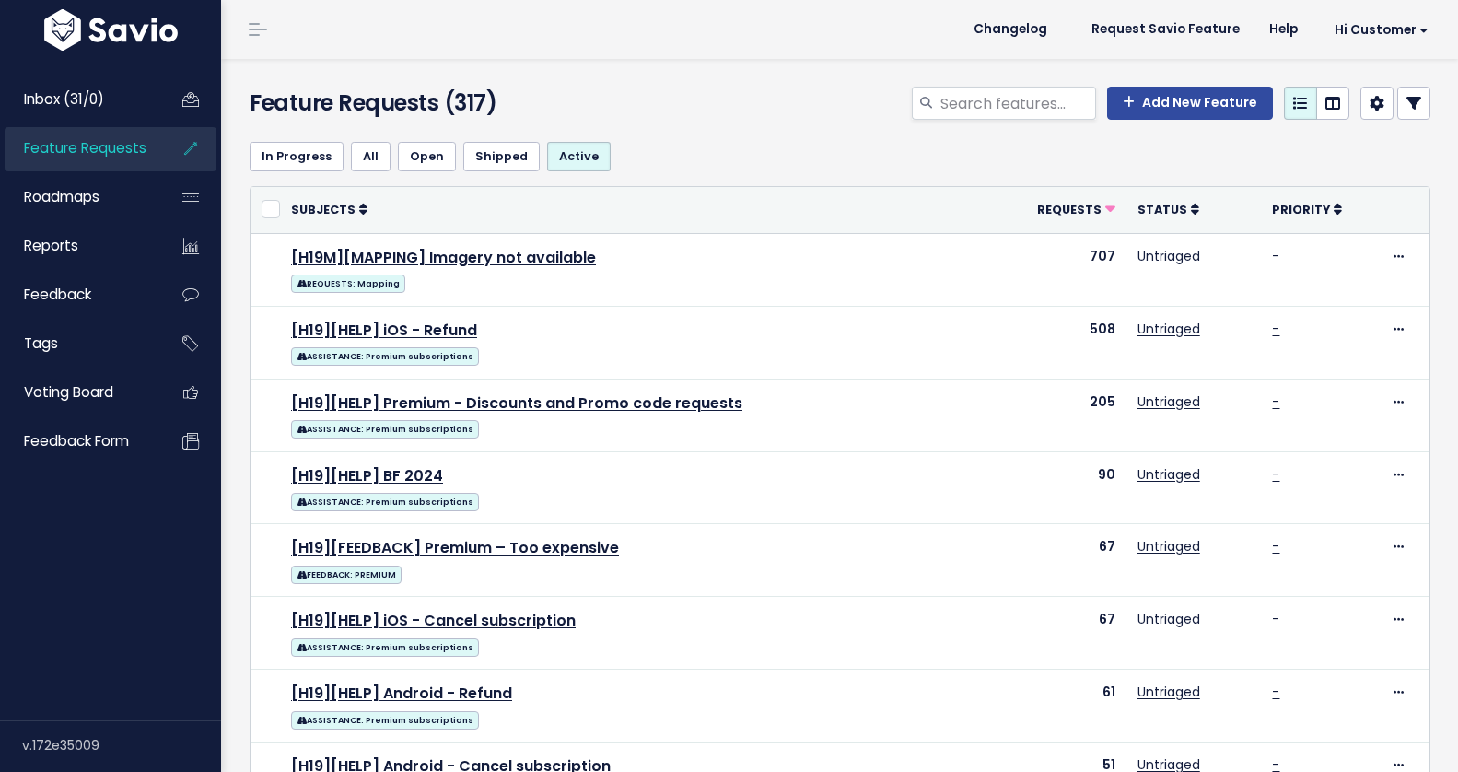 The height and width of the screenshot is (772, 1458). Describe the element at coordinates (578, 157) in the screenshot. I see `a: Active` at that location.